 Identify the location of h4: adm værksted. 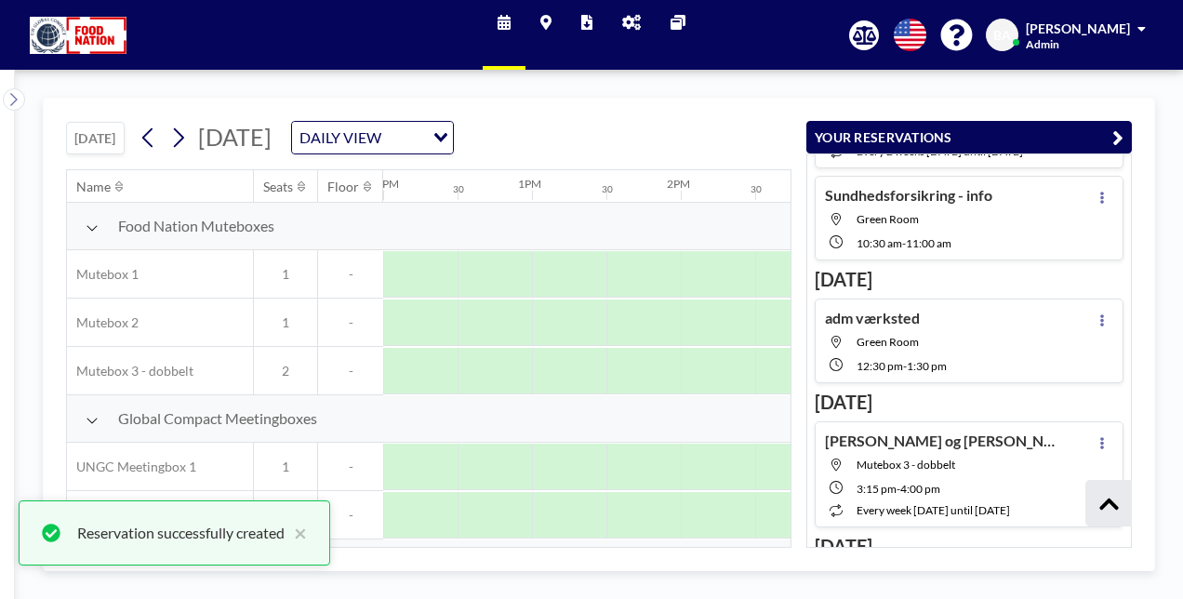
(873, 318).